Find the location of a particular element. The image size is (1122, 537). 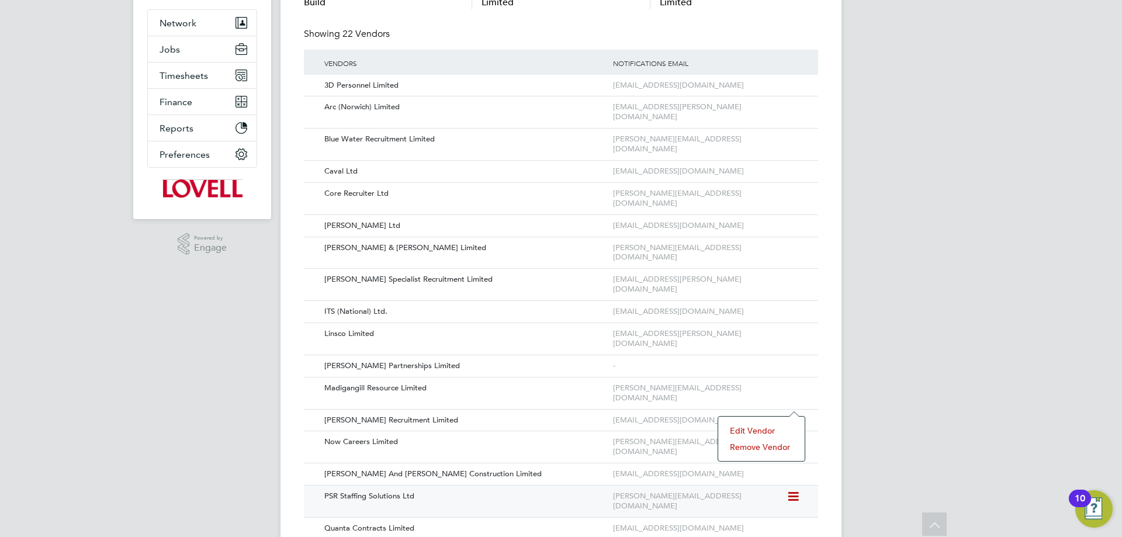

div: 3D Personnel Limited is located at coordinates (463, 85).